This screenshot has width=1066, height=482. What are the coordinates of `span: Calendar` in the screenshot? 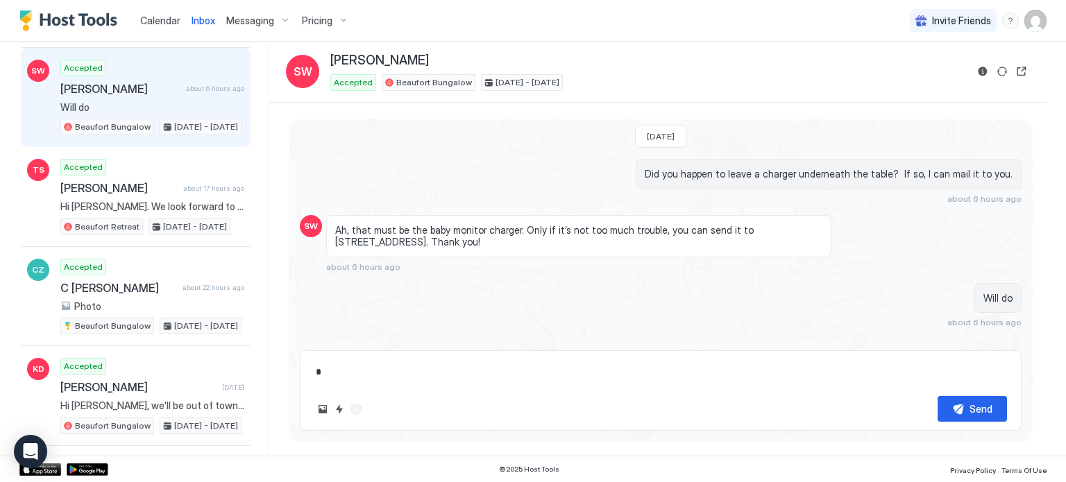 It's located at (160, 20).